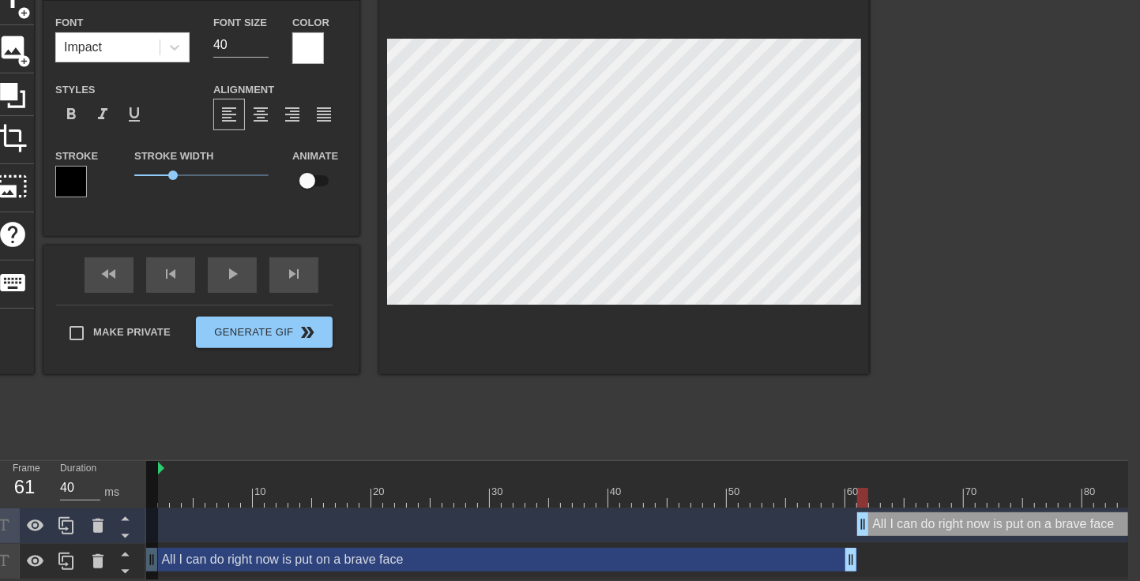  I want to click on span: format_align_right, so click(292, 115).